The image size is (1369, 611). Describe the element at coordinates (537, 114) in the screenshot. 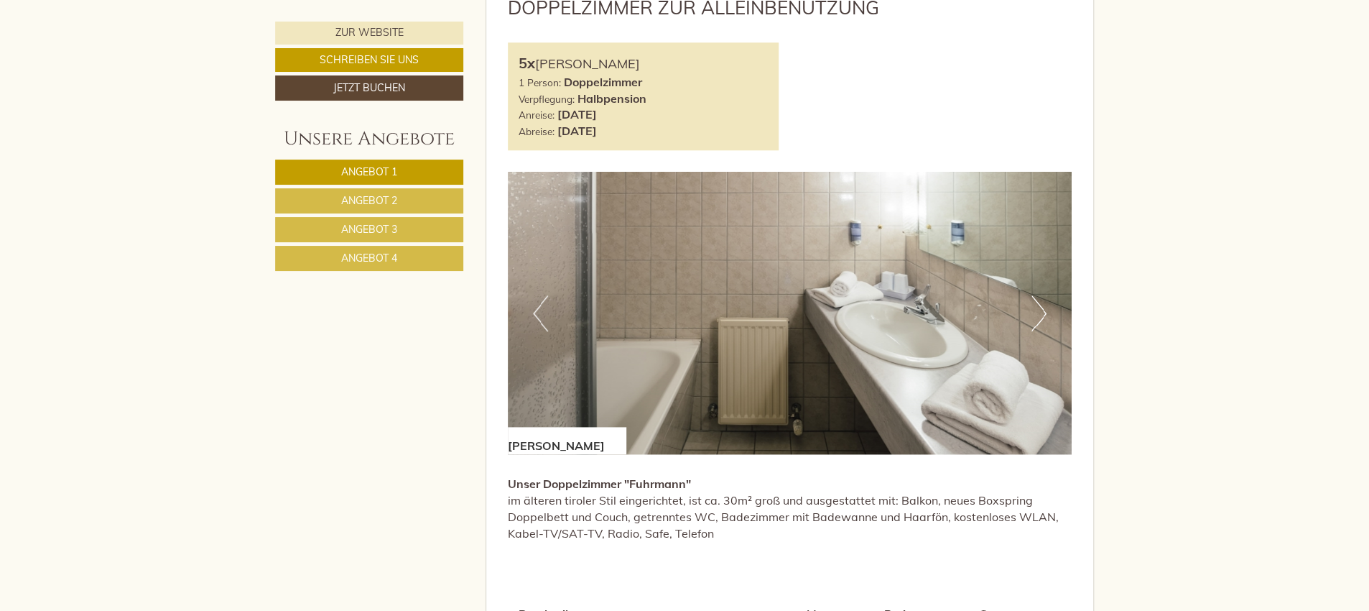

I see `small: Anreise:` at that location.